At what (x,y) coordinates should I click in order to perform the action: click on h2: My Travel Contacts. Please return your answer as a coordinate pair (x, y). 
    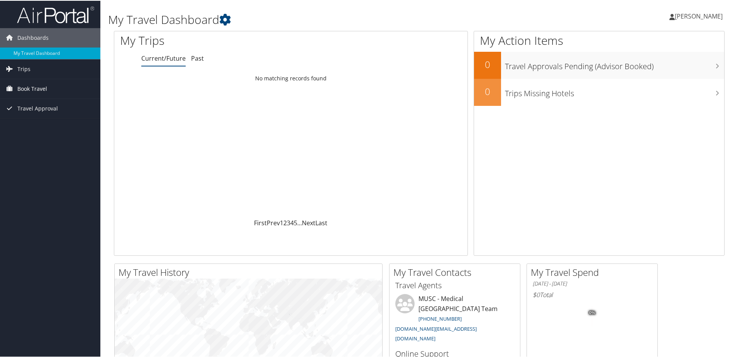
    Looking at the image, I should click on (457, 272).